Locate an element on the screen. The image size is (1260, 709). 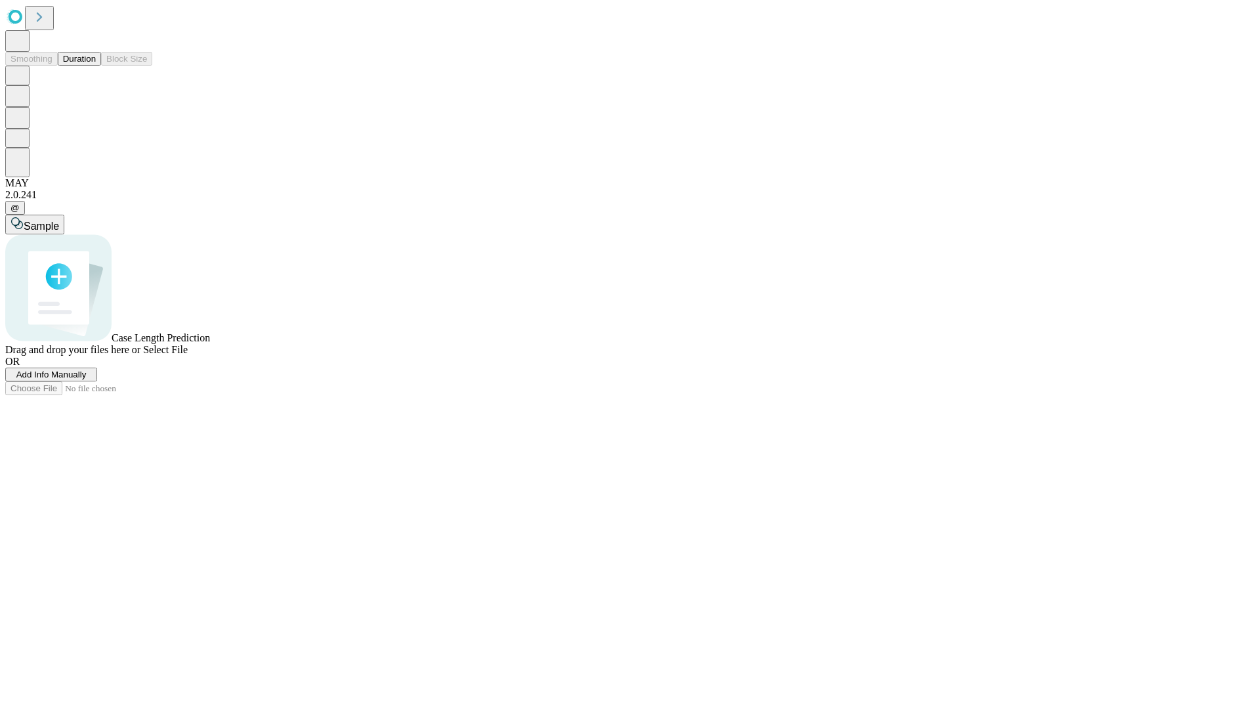
span: OR is located at coordinates (12, 361).